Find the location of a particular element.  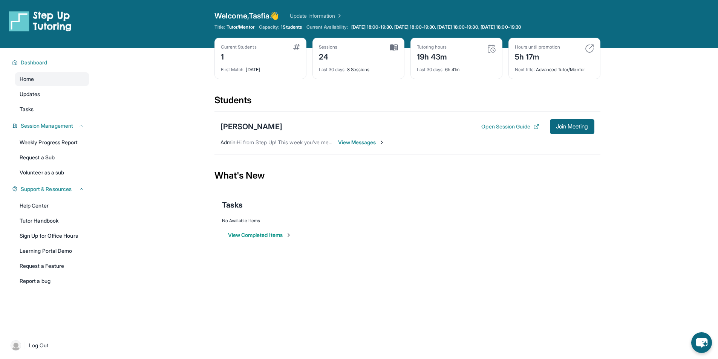

div: Sessions is located at coordinates (328, 47).